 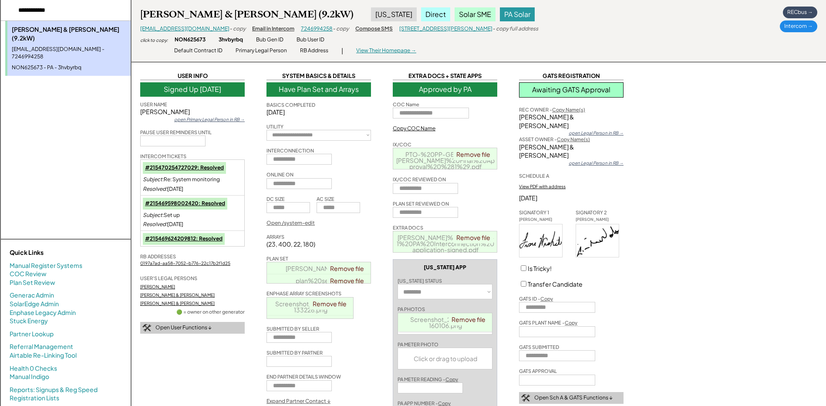 What do you see at coordinates (198, 51) in the screenshot?
I see `div: Default Contract ID` at bounding box center [198, 51].